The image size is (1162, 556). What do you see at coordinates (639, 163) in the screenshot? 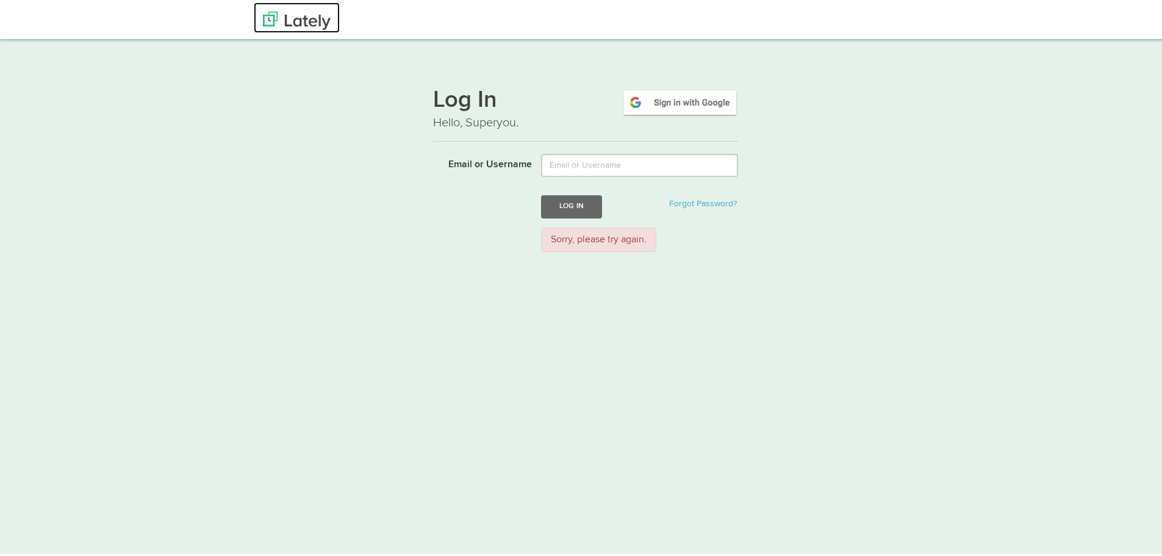
I see `input: Email or Username` at bounding box center [639, 163].